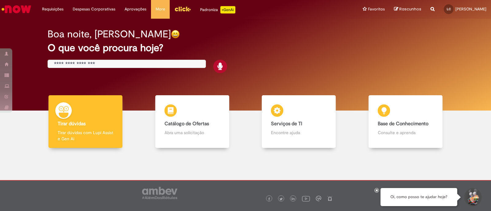 The height and width of the screenshot is (211, 491). What do you see at coordinates (192, 133) in the screenshot?
I see `p: Abra uma solicitação` at bounding box center [192, 133].